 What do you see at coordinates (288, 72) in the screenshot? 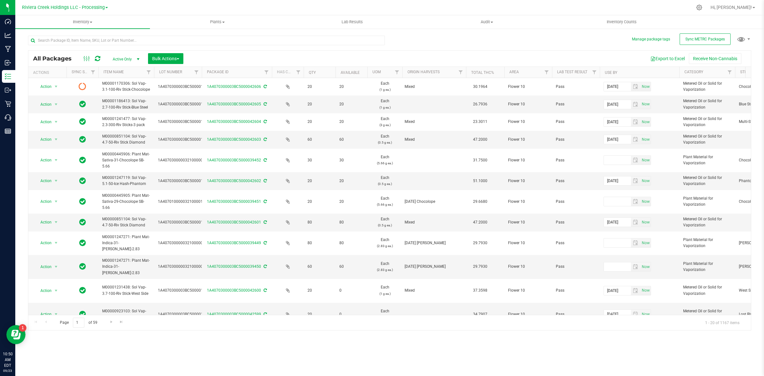
I see `th: Has COA` at bounding box center [288, 72].